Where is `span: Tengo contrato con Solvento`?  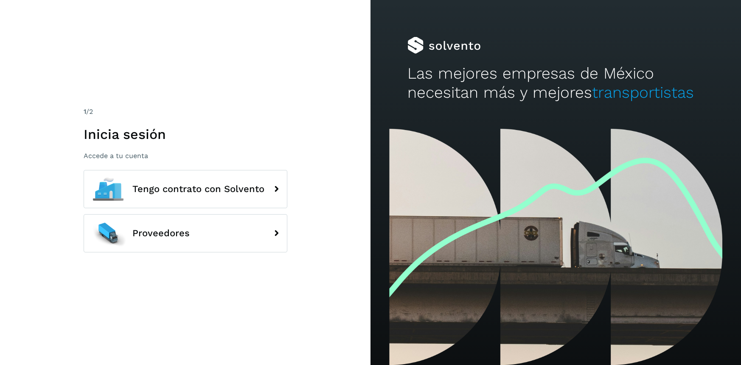
span: Tengo contrato con Solvento is located at coordinates (198, 189).